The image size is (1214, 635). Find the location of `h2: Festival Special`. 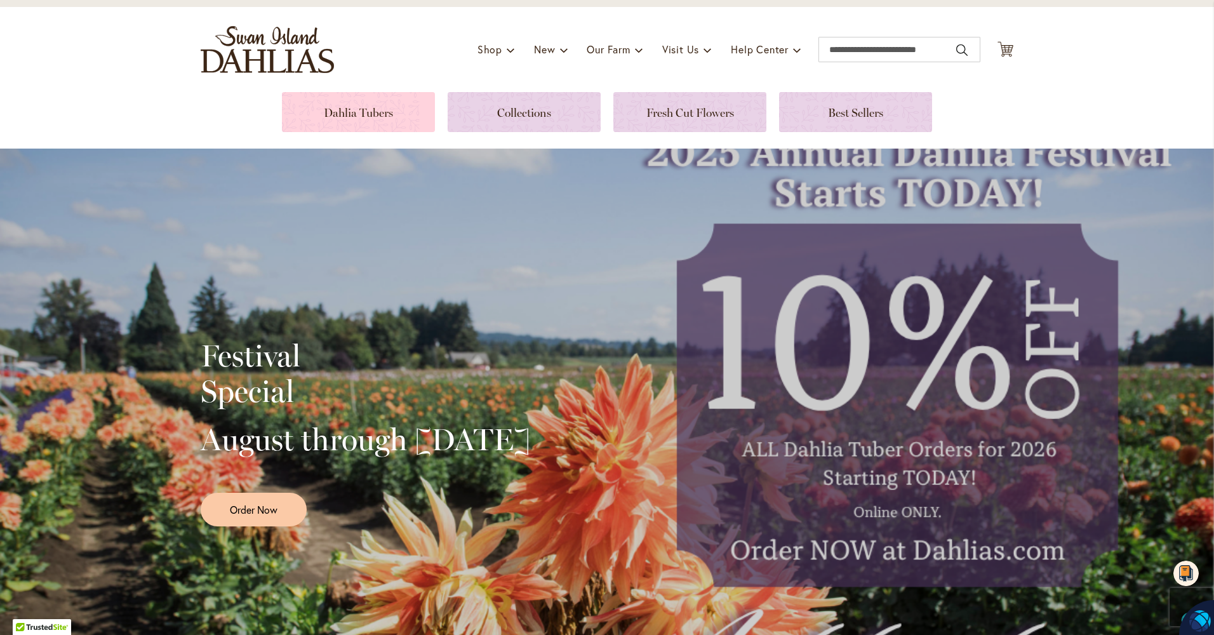

h2: Festival Special is located at coordinates (365, 373).